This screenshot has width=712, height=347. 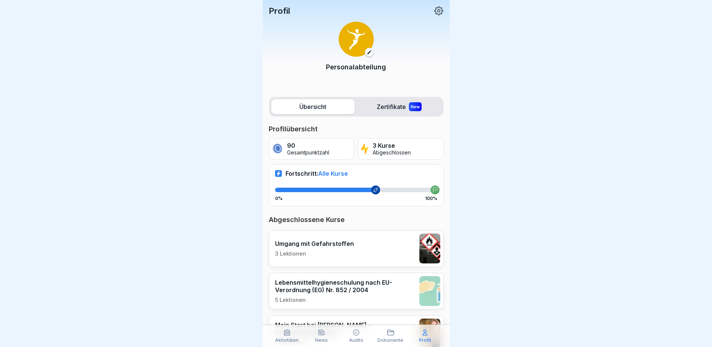 I want to click on p: Gesamtpunktzahl, so click(x=308, y=153).